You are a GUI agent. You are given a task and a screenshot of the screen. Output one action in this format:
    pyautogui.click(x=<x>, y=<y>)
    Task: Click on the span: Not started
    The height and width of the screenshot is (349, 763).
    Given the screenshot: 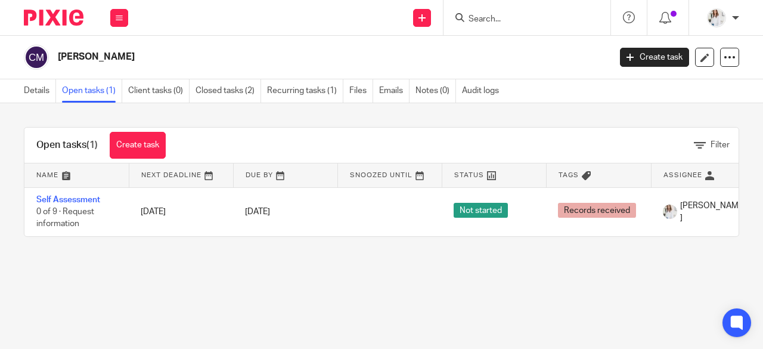 What is the action you would take?
    pyautogui.click(x=480, y=210)
    